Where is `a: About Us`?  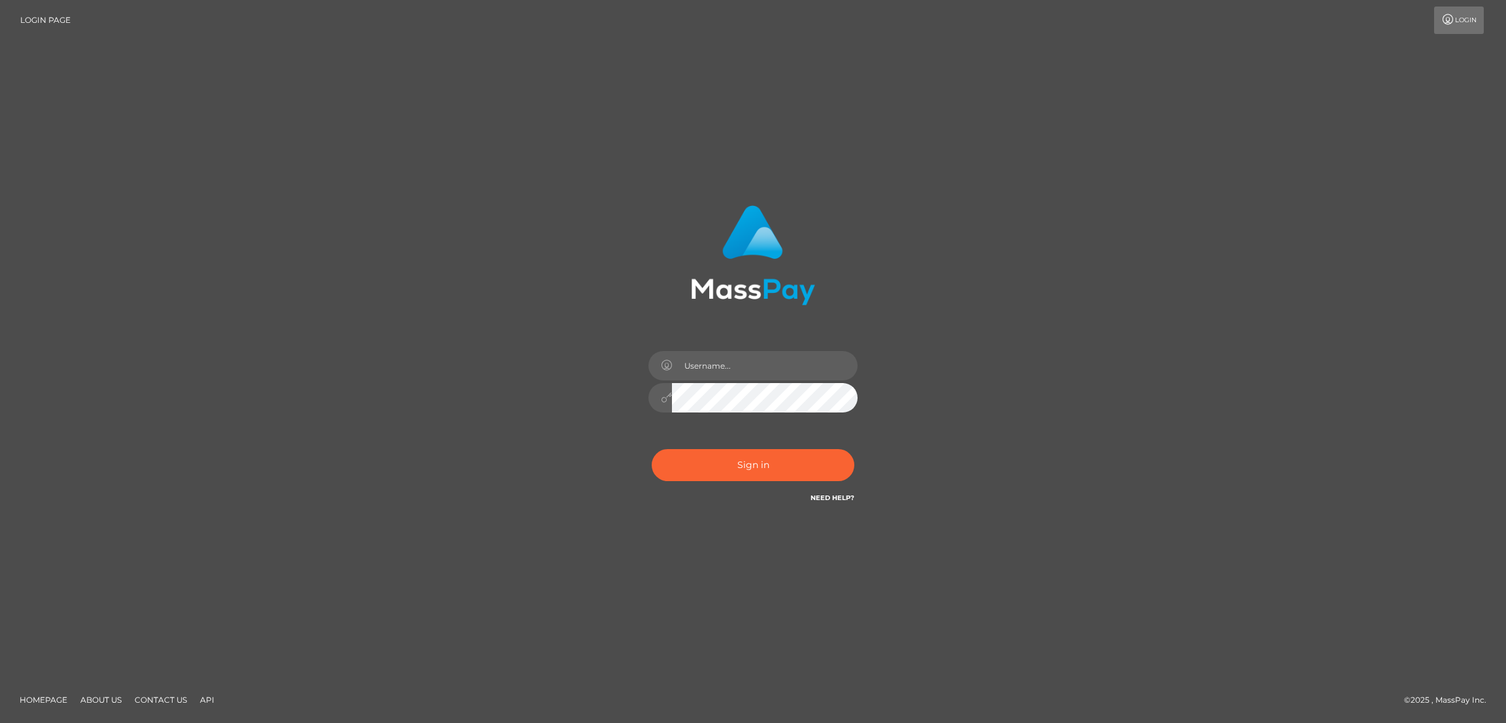 a: About Us is located at coordinates (101, 699).